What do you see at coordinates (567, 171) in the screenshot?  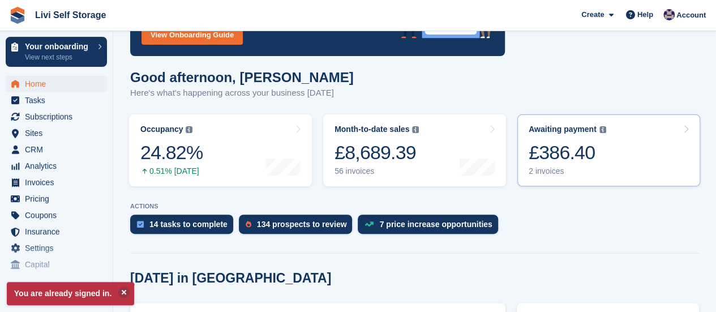 I see `div: 2 invoices` at bounding box center [567, 171].